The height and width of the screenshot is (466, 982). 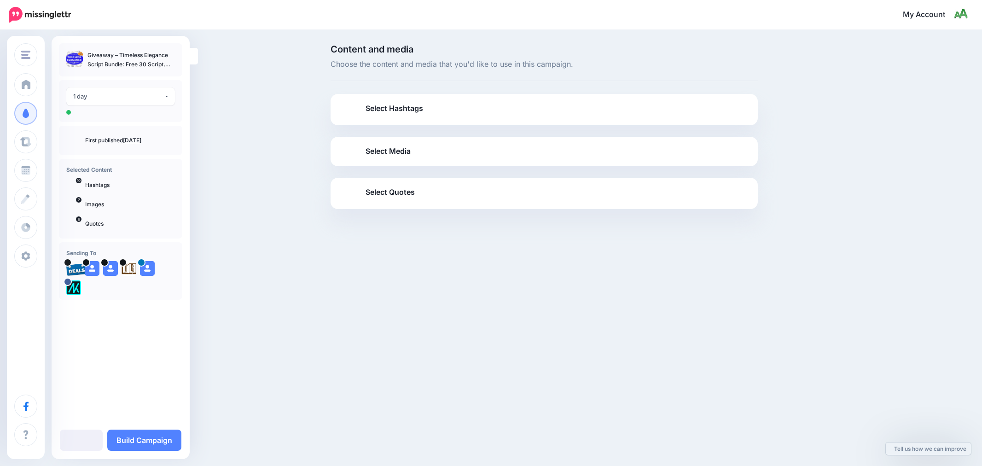 What do you see at coordinates (26, 55) in the screenshot?
I see `img: menu.png` at bounding box center [26, 55].